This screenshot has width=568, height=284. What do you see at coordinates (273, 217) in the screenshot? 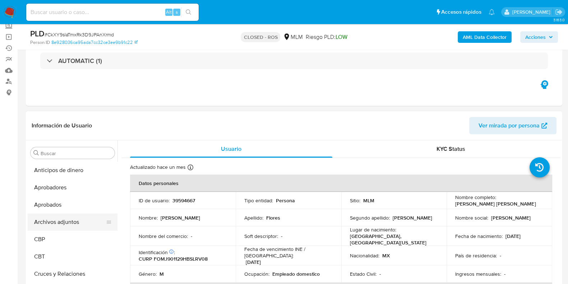
I see `p: Flores` at bounding box center [273, 217].